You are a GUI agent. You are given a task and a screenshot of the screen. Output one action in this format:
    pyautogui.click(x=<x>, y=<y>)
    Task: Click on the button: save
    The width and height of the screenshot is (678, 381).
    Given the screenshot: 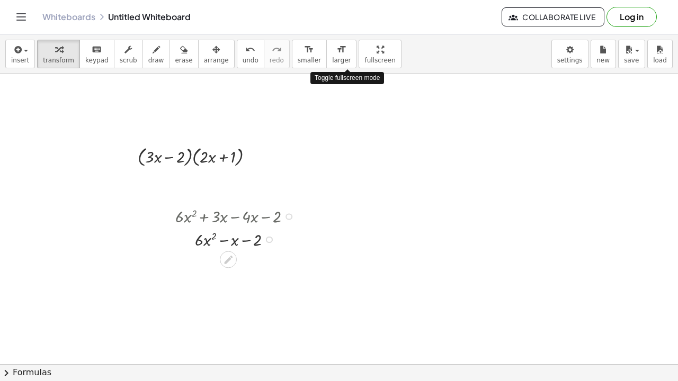 What is the action you would take?
    pyautogui.click(x=631, y=54)
    